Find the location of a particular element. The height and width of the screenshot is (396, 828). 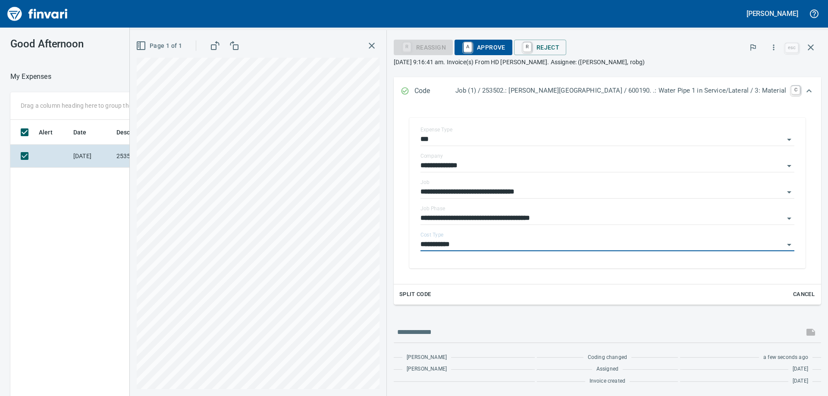

span: Coding changed is located at coordinates (607, 358).